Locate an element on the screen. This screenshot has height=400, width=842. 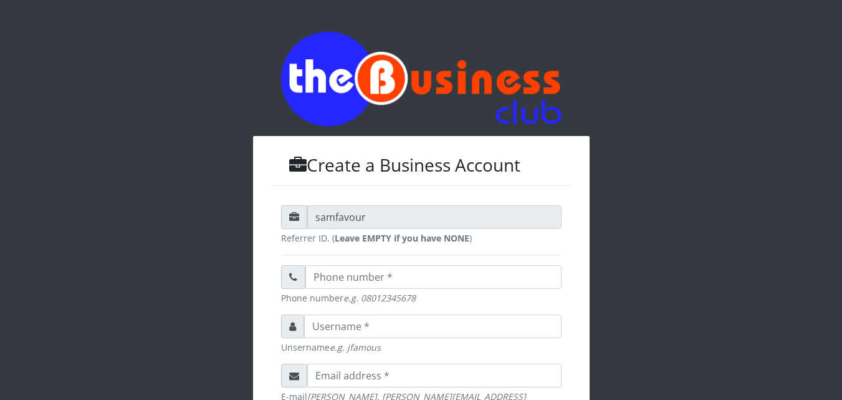
input: Username * is located at coordinates (433, 326).